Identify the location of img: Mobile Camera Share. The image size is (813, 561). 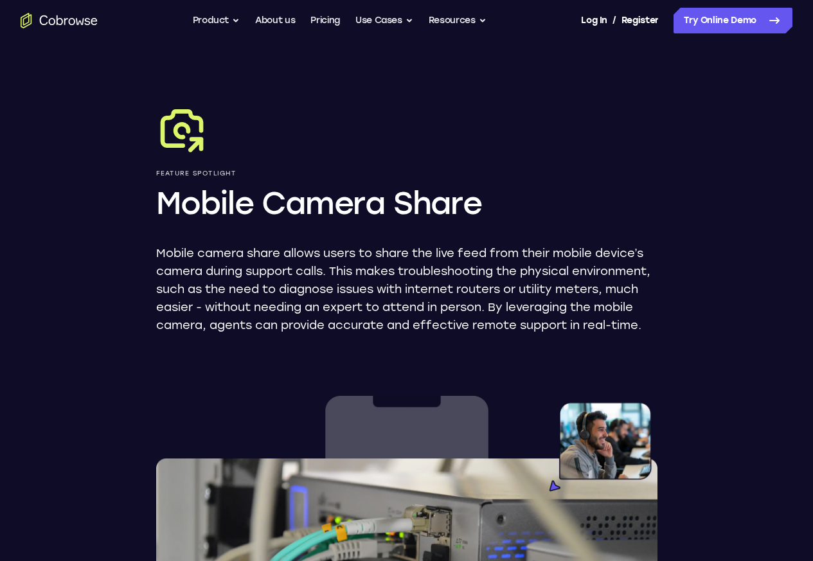
(182, 128).